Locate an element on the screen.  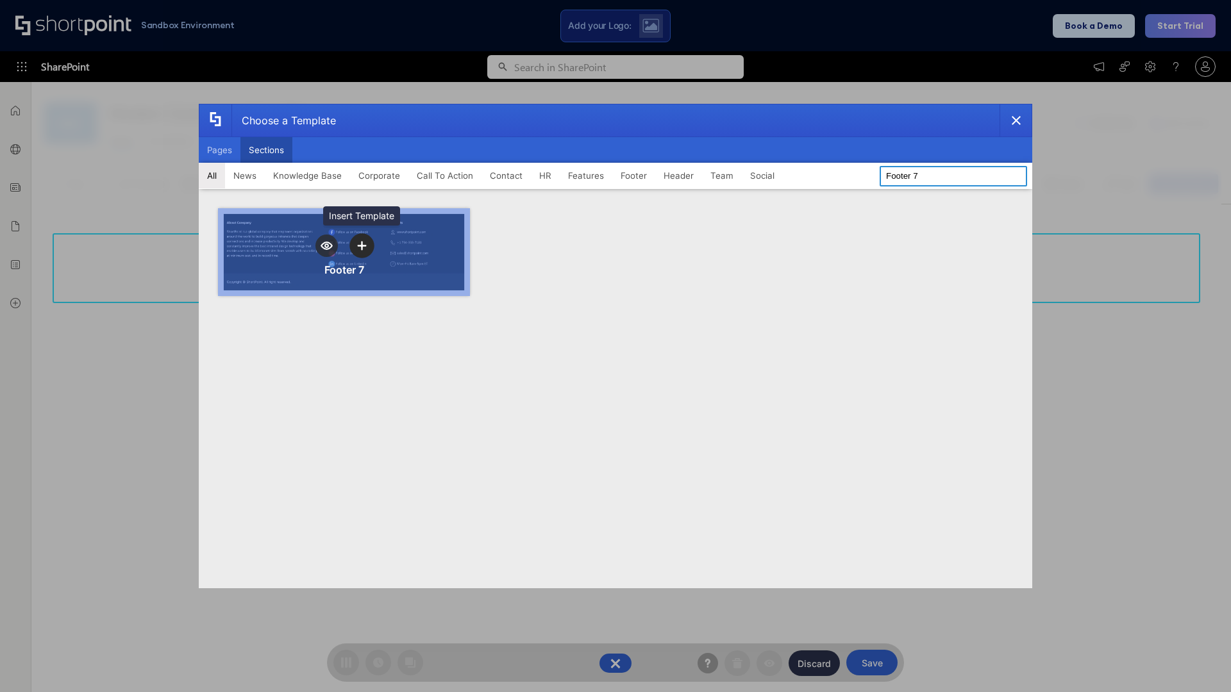
div: Choose a Template is located at coordinates (283, 120).